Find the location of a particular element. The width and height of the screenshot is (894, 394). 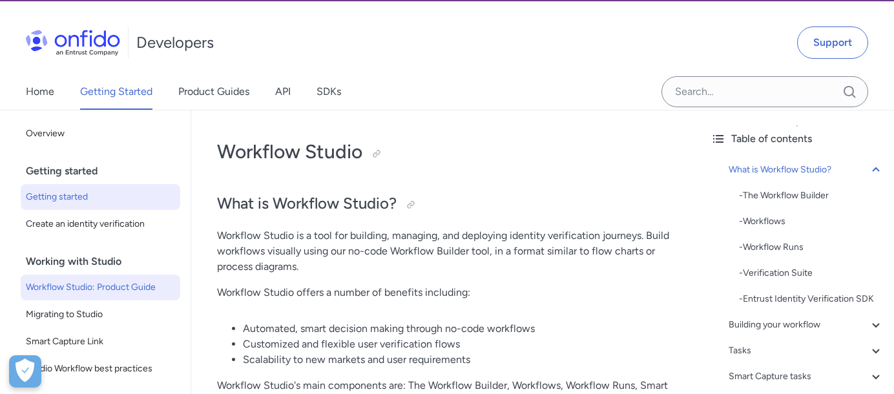

a: -Entrust Identity Verification SDK is located at coordinates (811, 299).